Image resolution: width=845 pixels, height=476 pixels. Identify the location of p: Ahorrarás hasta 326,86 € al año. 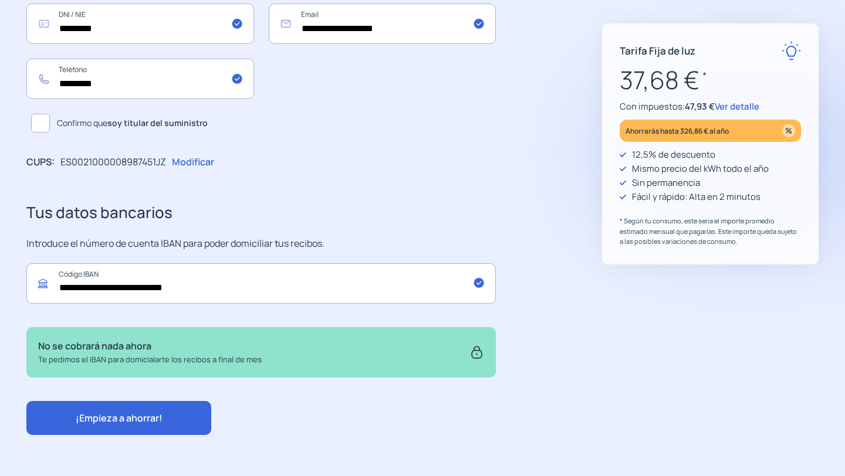
(677, 131).